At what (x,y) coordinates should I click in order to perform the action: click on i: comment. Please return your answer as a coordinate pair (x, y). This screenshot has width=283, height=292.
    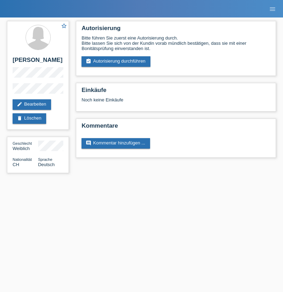
    Looking at the image, I should click on (89, 143).